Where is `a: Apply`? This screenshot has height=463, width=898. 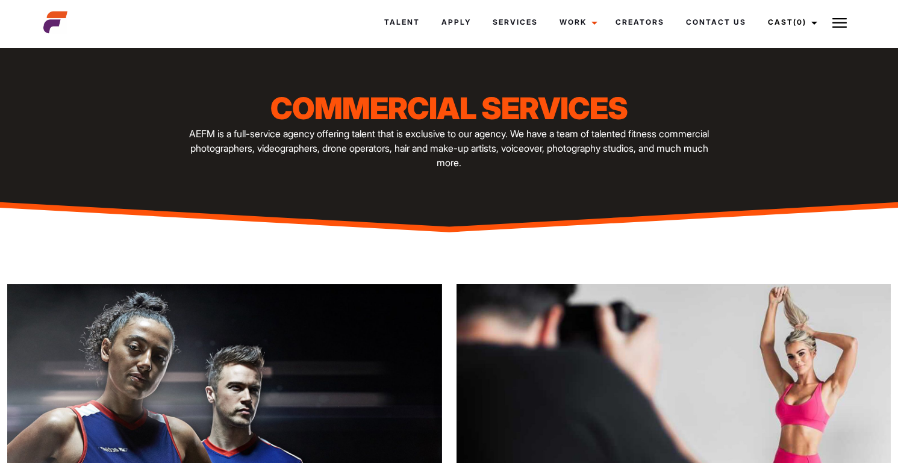 a: Apply is located at coordinates (456, 22).